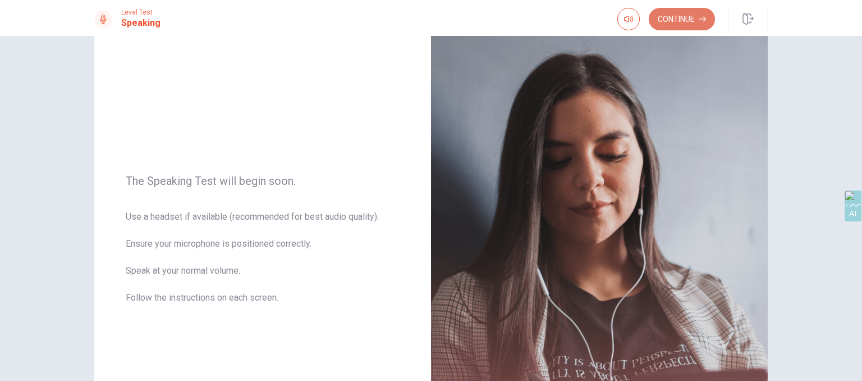 This screenshot has height=381, width=862. What do you see at coordinates (682, 19) in the screenshot?
I see `button: Continue` at bounding box center [682, 19].